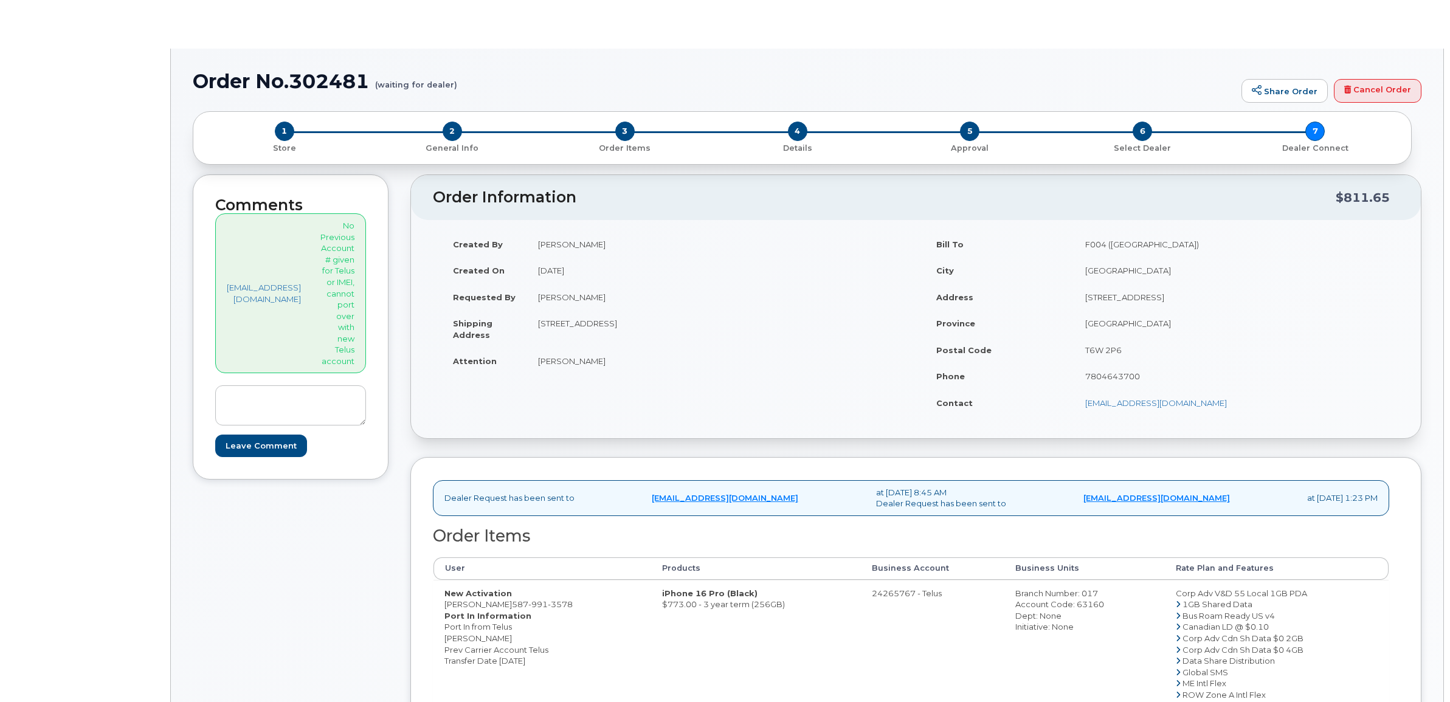 Image resolution: width=1450 pixels, height=702 pixels. Describe the element at coordinates (1085, 616) in the screenshot. I see `div: Dept: None` at that location.